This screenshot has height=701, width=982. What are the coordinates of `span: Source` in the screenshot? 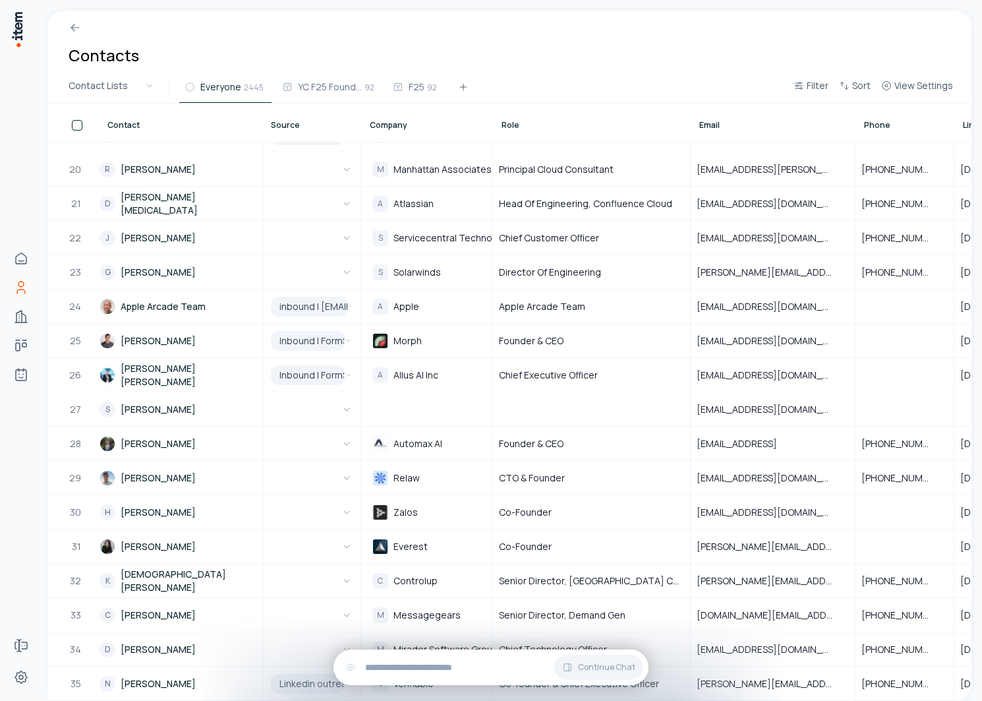 It's located at (285, 125).